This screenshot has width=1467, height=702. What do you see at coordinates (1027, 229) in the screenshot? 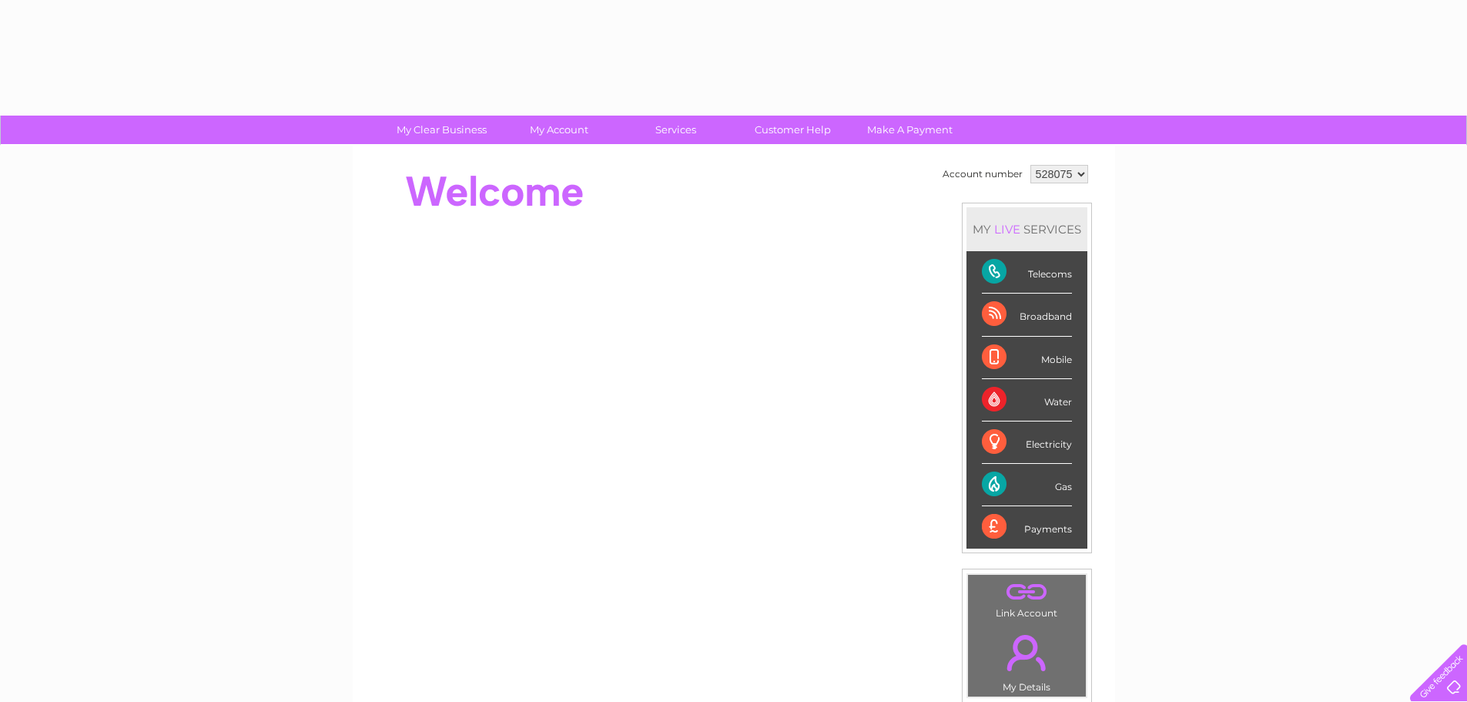
I see `div: MY SERVICES` at bounding box center [1027, 229].